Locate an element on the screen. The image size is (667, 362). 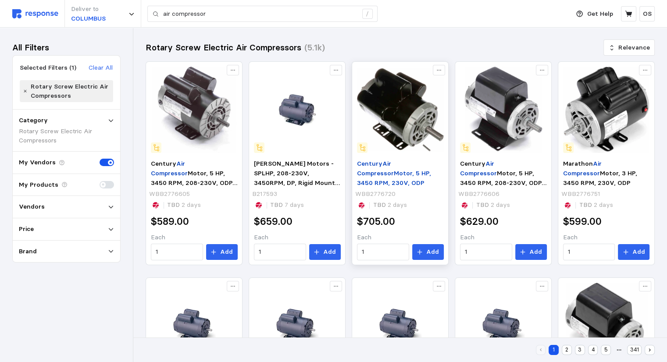
h3: All Filters is located at coordinates (31, 47).